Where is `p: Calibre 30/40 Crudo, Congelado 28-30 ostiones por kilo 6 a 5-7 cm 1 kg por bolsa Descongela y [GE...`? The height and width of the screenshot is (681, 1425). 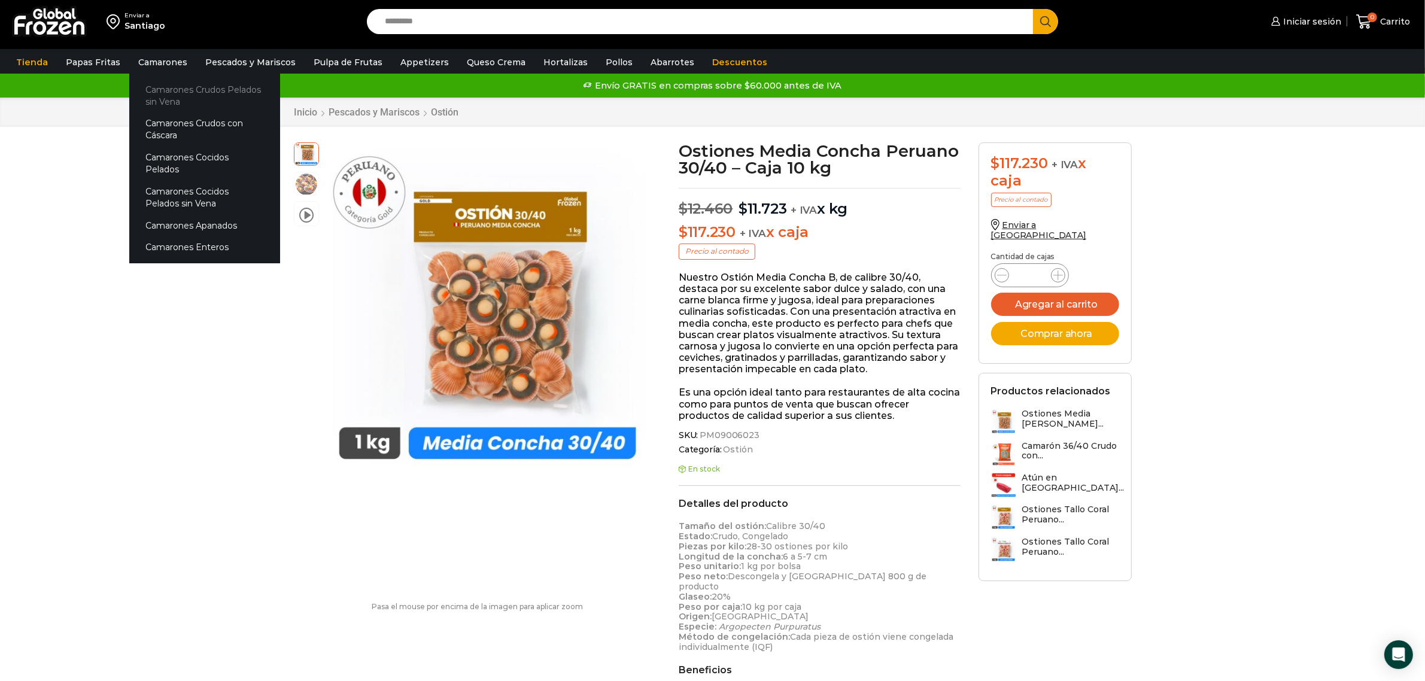 p: Calibre 30/40 Crudo, Congelado 28-30 ostiones por kilo 6 a 5-7 cm 1 kg por bolsa Descongela y [GE... is located at coordinates (820, 587).